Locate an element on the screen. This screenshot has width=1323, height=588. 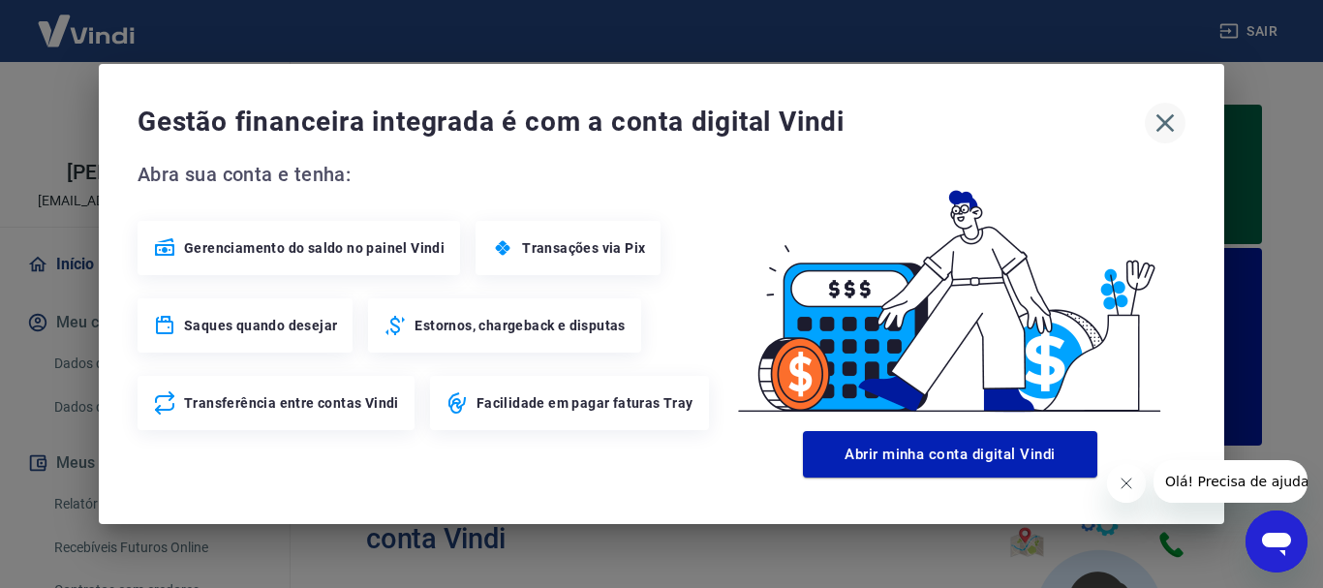
span: Gerenciamento do saldo no painel Vindi is located at coordinates (314, 248).